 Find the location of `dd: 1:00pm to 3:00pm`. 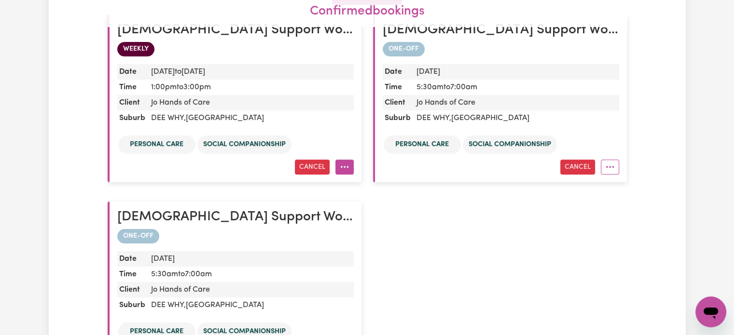

dd: 1:00pm to 3:00pm is located at coordinates (250, 87).